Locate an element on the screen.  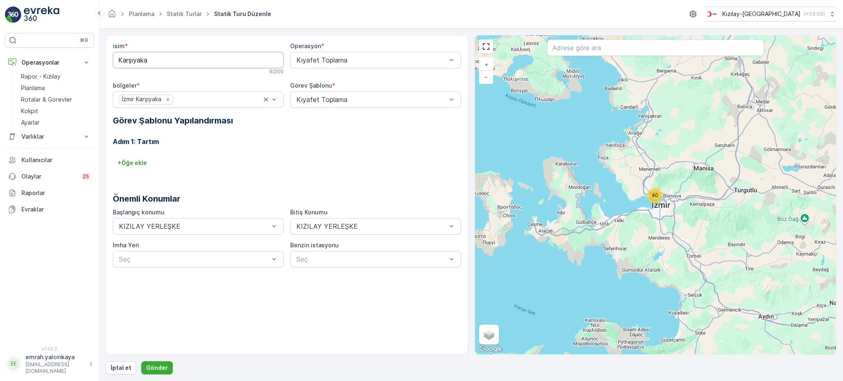
label: Görev Şablonu is located at coordinates (311, 85).